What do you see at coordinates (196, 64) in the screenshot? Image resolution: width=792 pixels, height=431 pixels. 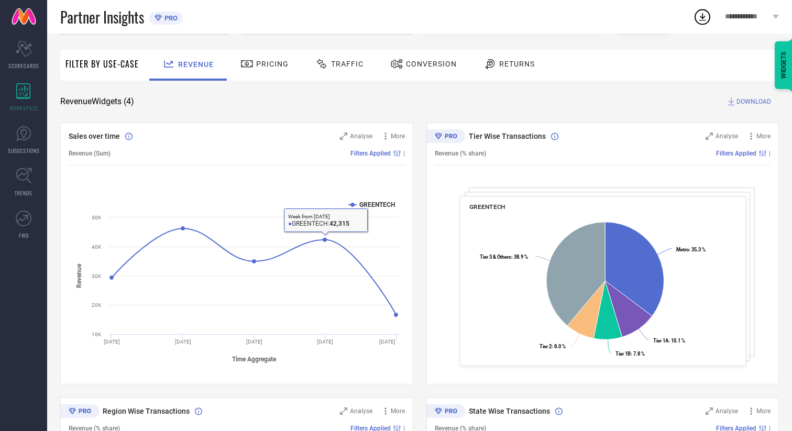 I see `span: Revenue` at bounding box center [196, 64].